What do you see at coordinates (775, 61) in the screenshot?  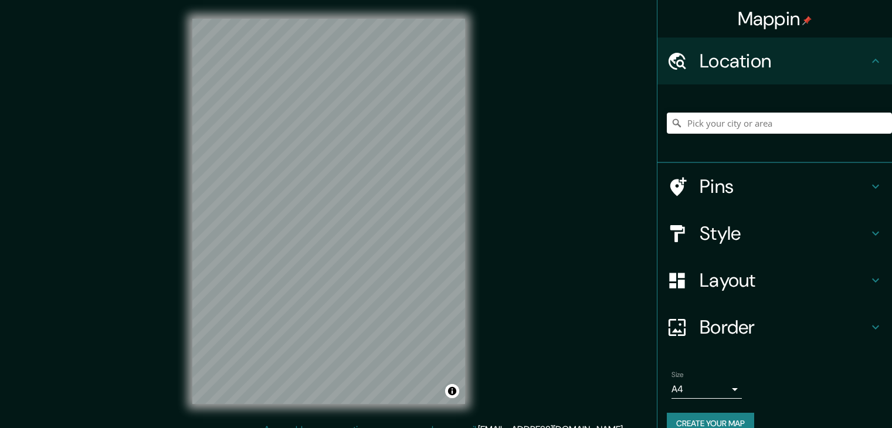 I see `div: Location` at bounding box center [775, 61].